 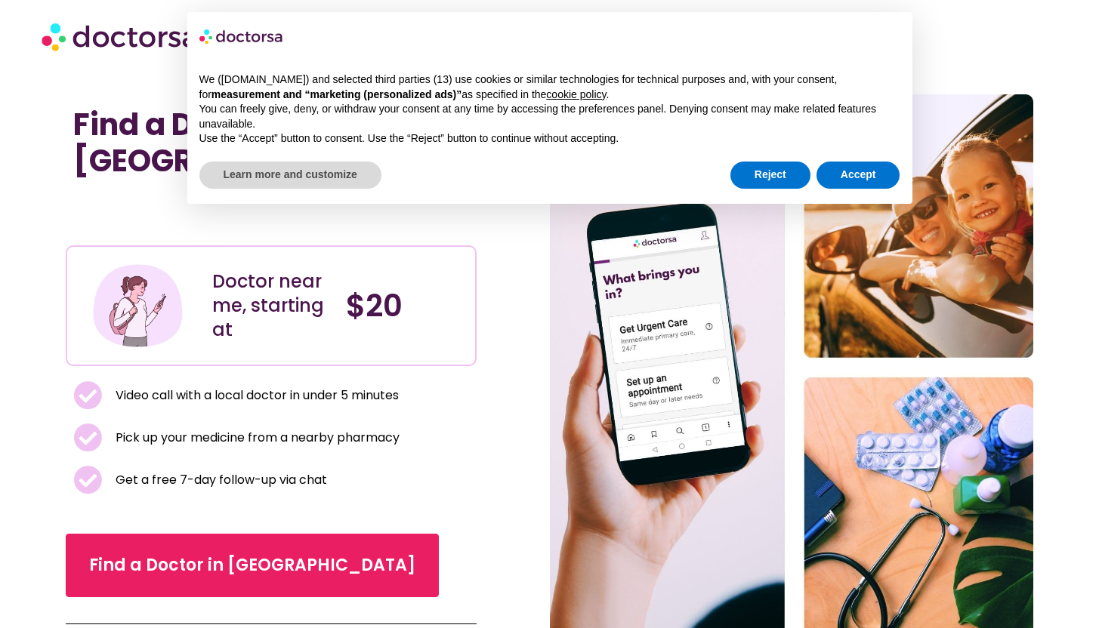 What do you see at coordinates (255, 438) in the screenshot?
I see `span: Pick up your medicine from a nearby pharmacy` at bounding box center [255, 438].